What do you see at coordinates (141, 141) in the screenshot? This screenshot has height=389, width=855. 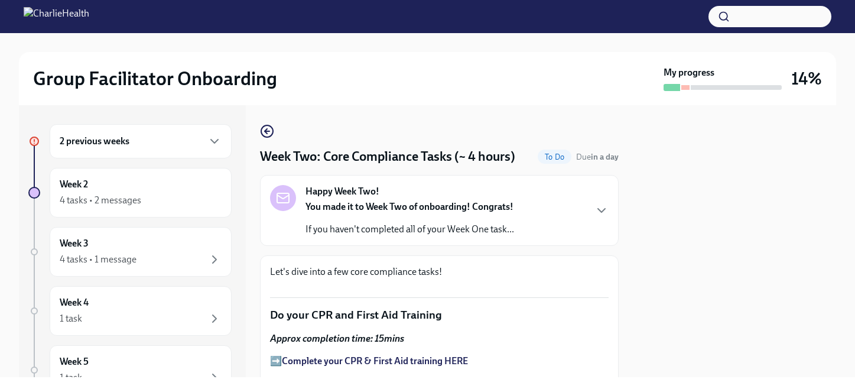 I see `div: 2 previous weeks` at bounding box center [141, 141].